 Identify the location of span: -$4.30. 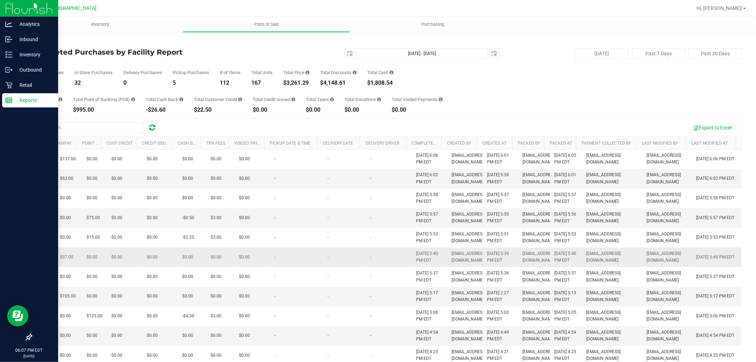
(188, 316).